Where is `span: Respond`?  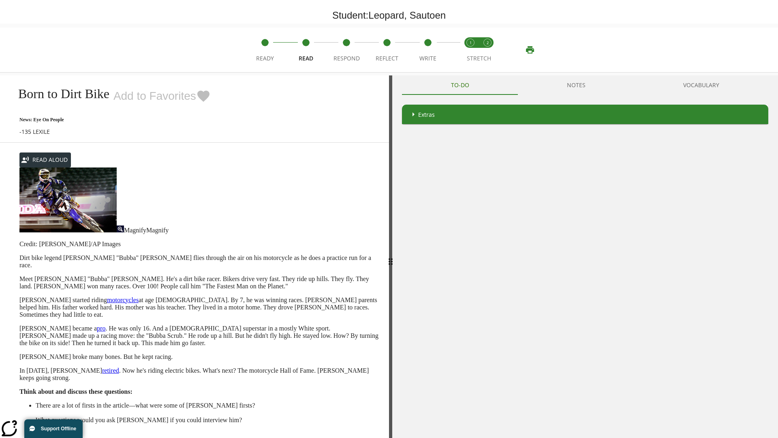 span: Respond is located at coordinates (347, 58).